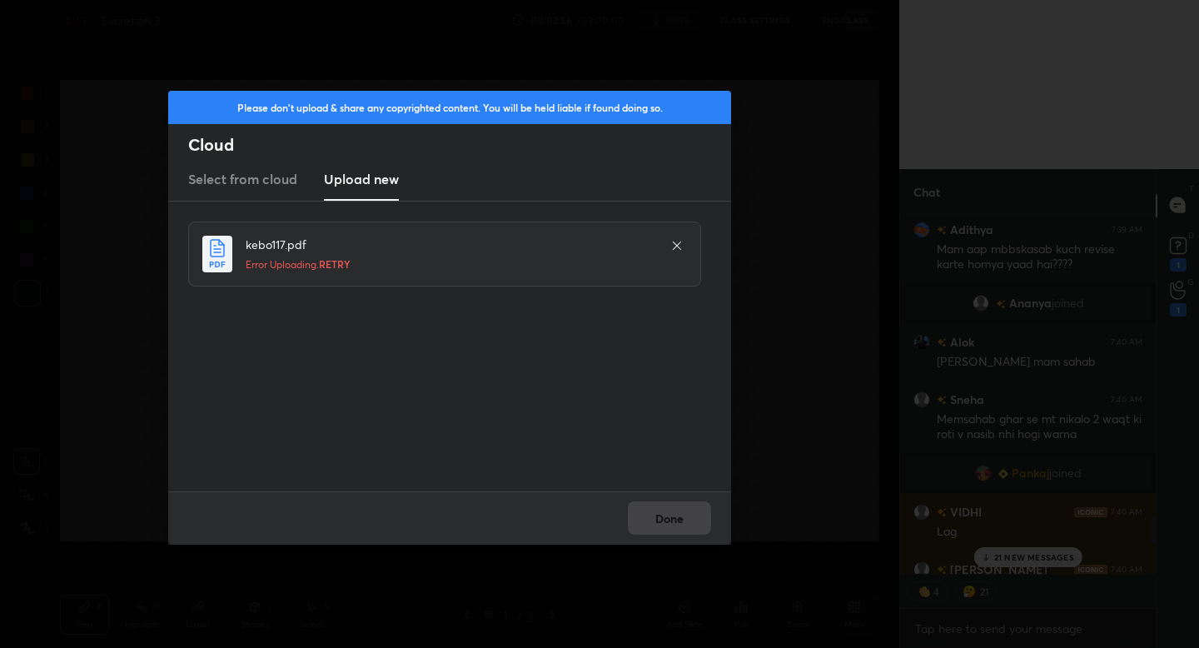 The image size is (1199, 648). What do you see at coordinates (450, 107) in the screenshot?
I see `div: Please don't upload & share any copyrighted content. You will be held liable if found doing so.` at bounding box center [450, 107].